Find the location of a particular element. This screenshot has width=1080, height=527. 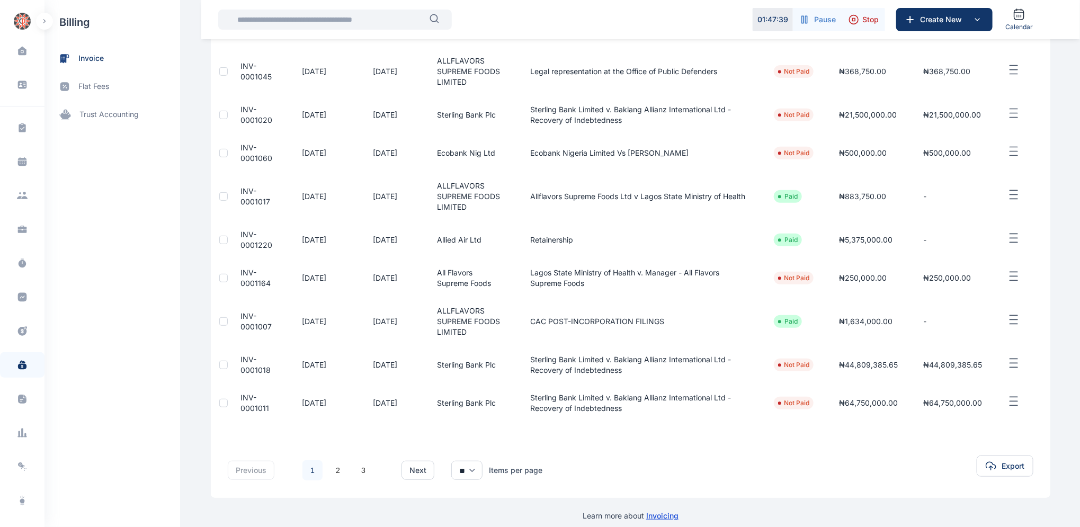

span: ₦883,750.00 is located at coordinates (862, 196).